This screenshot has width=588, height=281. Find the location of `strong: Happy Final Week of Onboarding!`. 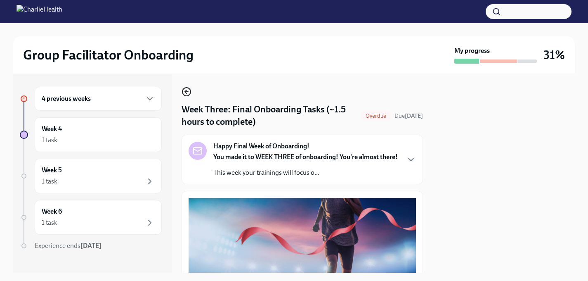

strong: Happy Final Week of Onboarding! is located at coordinates (261, 146).